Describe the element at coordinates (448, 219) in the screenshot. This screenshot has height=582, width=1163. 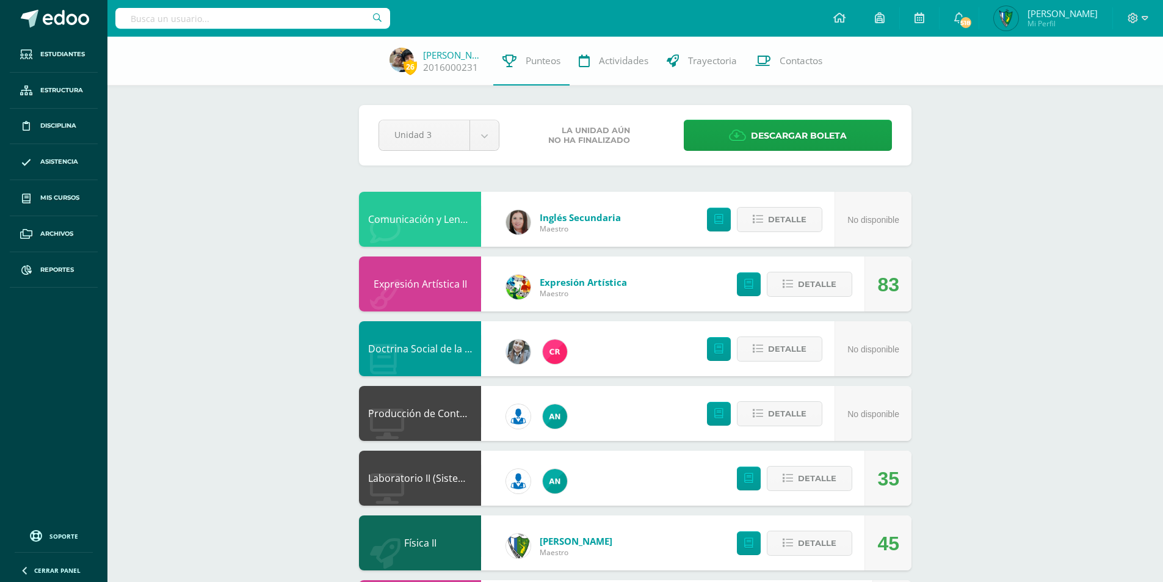
I see `a: Comunicación y Lenguaje L3 Inglés` at that location.